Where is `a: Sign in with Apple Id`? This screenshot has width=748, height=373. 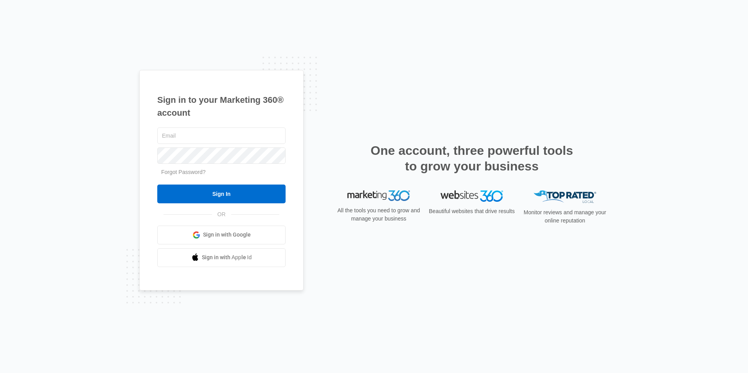 a: Sign in with Apple Id is located at coordinates (221, 258).